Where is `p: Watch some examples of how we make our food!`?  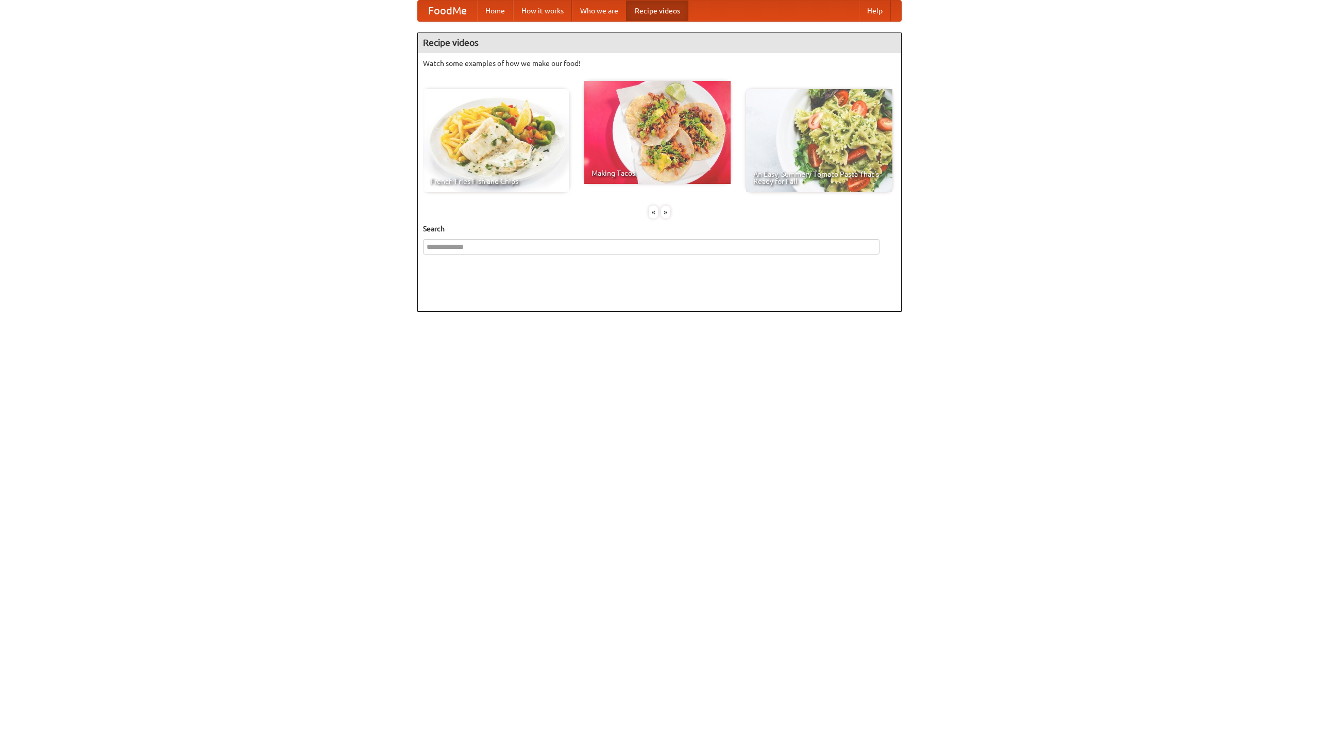 p: Watch some examples of how we make our food! is located at coordinates (659, 63).